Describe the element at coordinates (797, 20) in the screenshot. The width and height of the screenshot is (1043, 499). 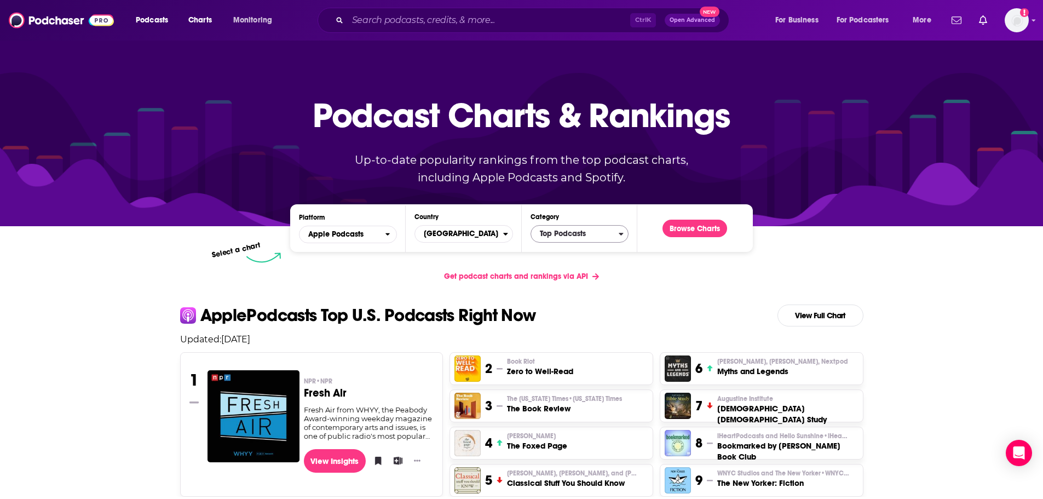
I see `span: For Business` at that location.